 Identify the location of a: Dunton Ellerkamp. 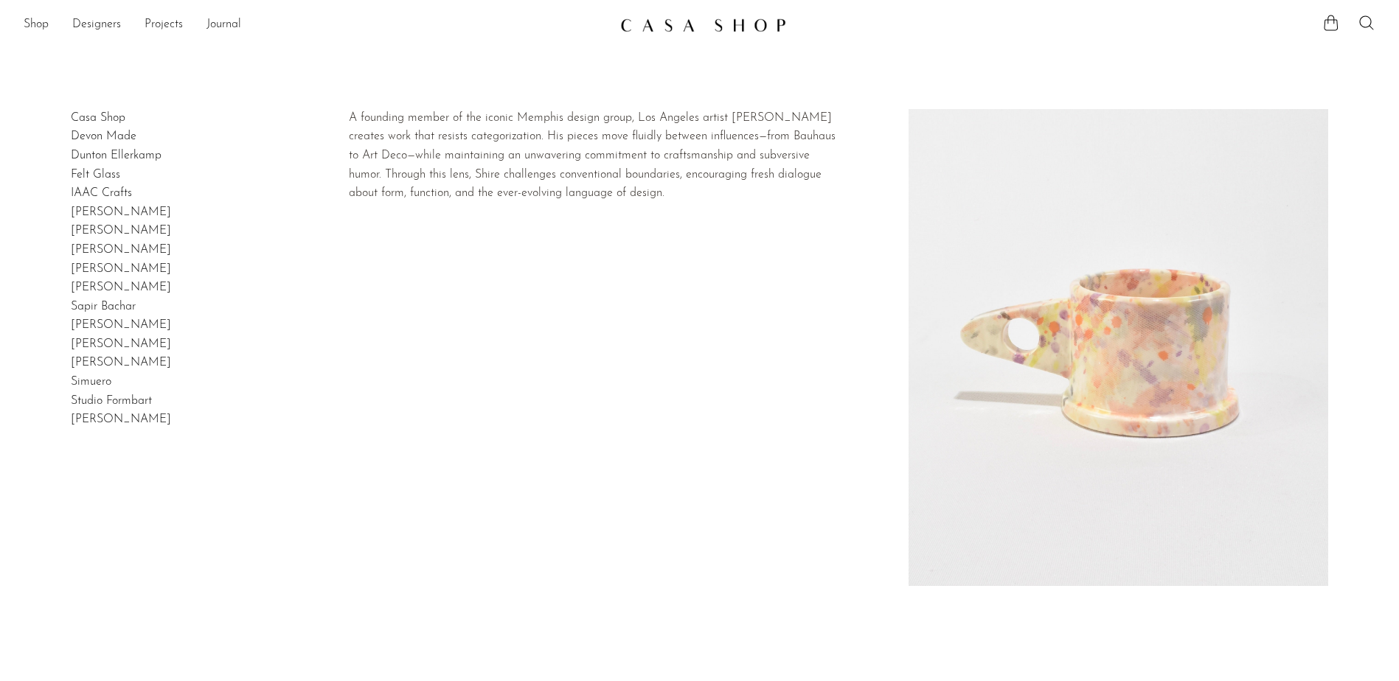
(116, 156).